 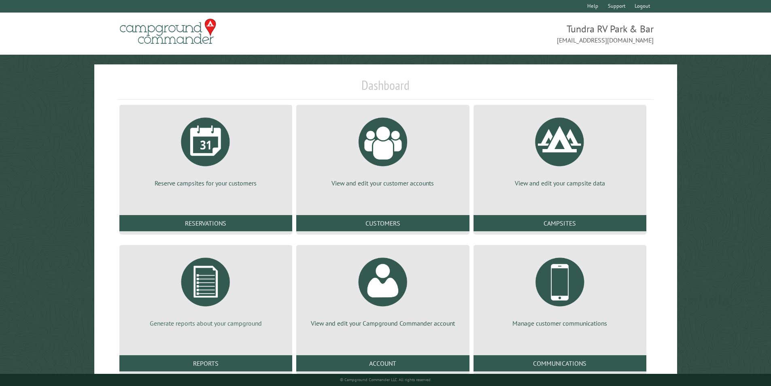 I want to click on a: Communications, so click(x=560, y=363).